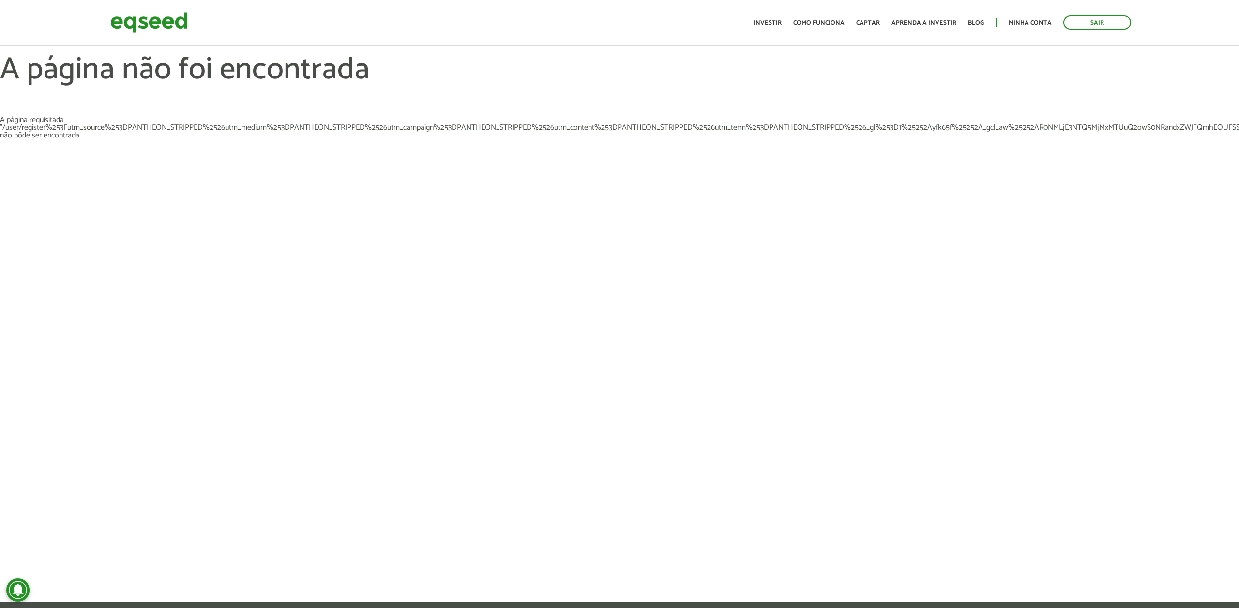 Image resolution: width=1239 pixels, height=608 pixels. What do you see at coordinates (819, 23) in the screenshot?
I see `a: Como funciona` at bounding box center [819, 23].